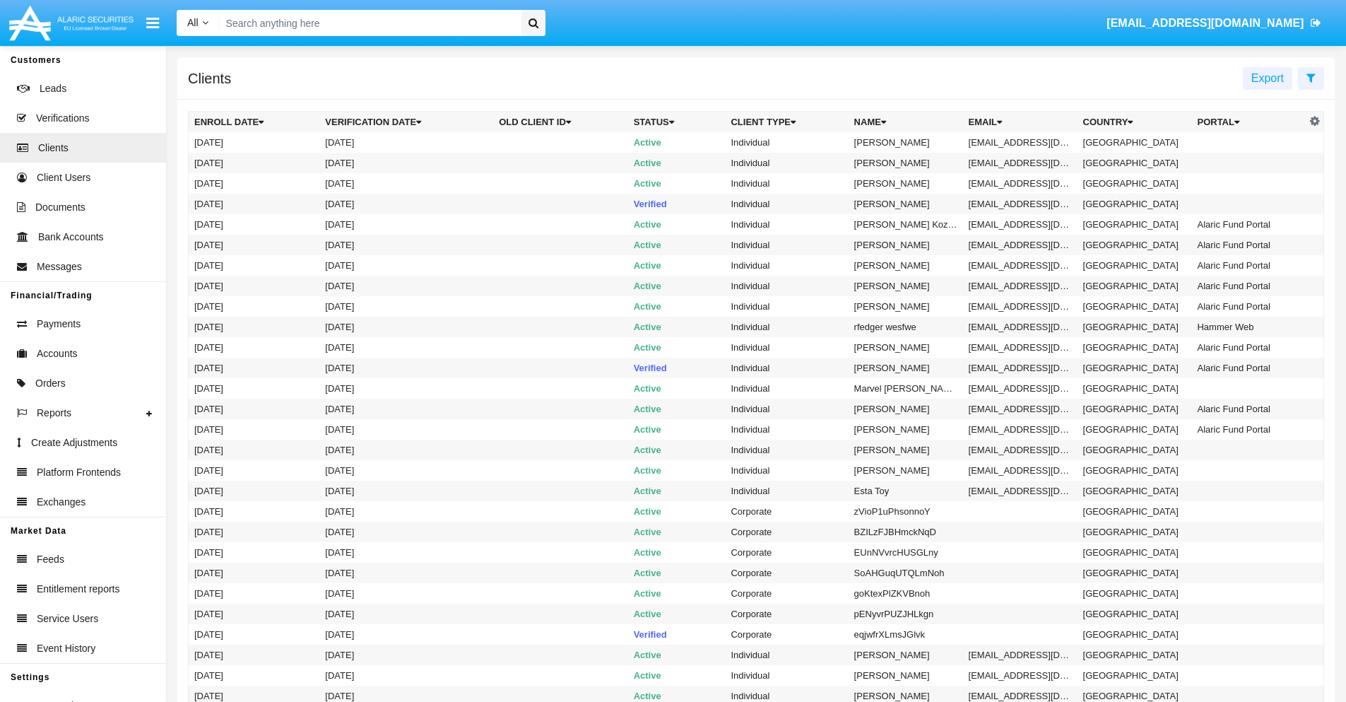 Image resolution: width=1346 pixels, height=702 pixels. I want to click on span: Clients, so click(53, 148).